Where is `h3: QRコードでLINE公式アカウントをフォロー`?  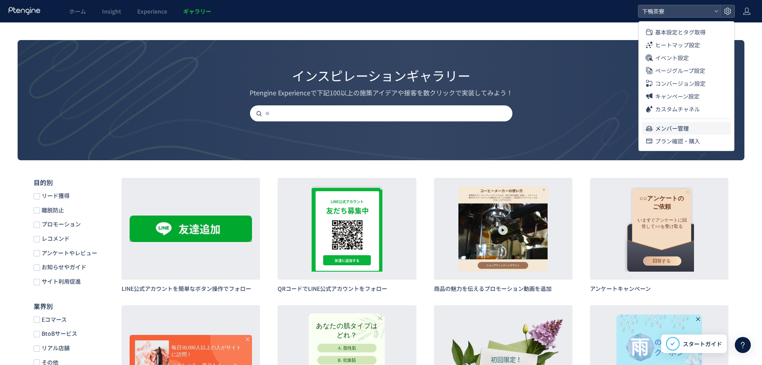
h3: QRコードでLINE公式アカウントをフォロー is located at coordinates (347, 288).